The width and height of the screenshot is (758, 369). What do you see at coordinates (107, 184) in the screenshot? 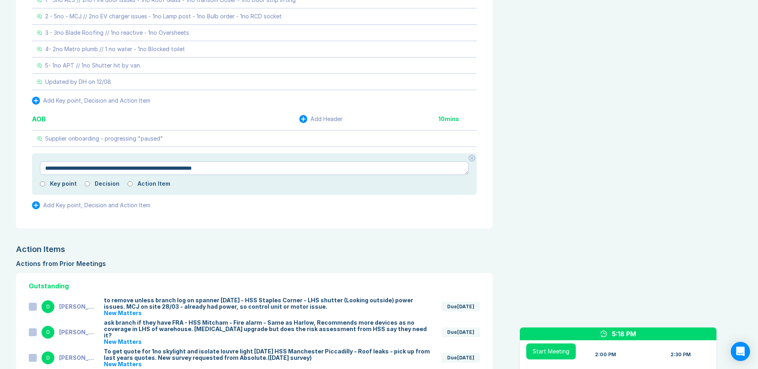
I see `label: Decision` at bounding box center [107, 184].